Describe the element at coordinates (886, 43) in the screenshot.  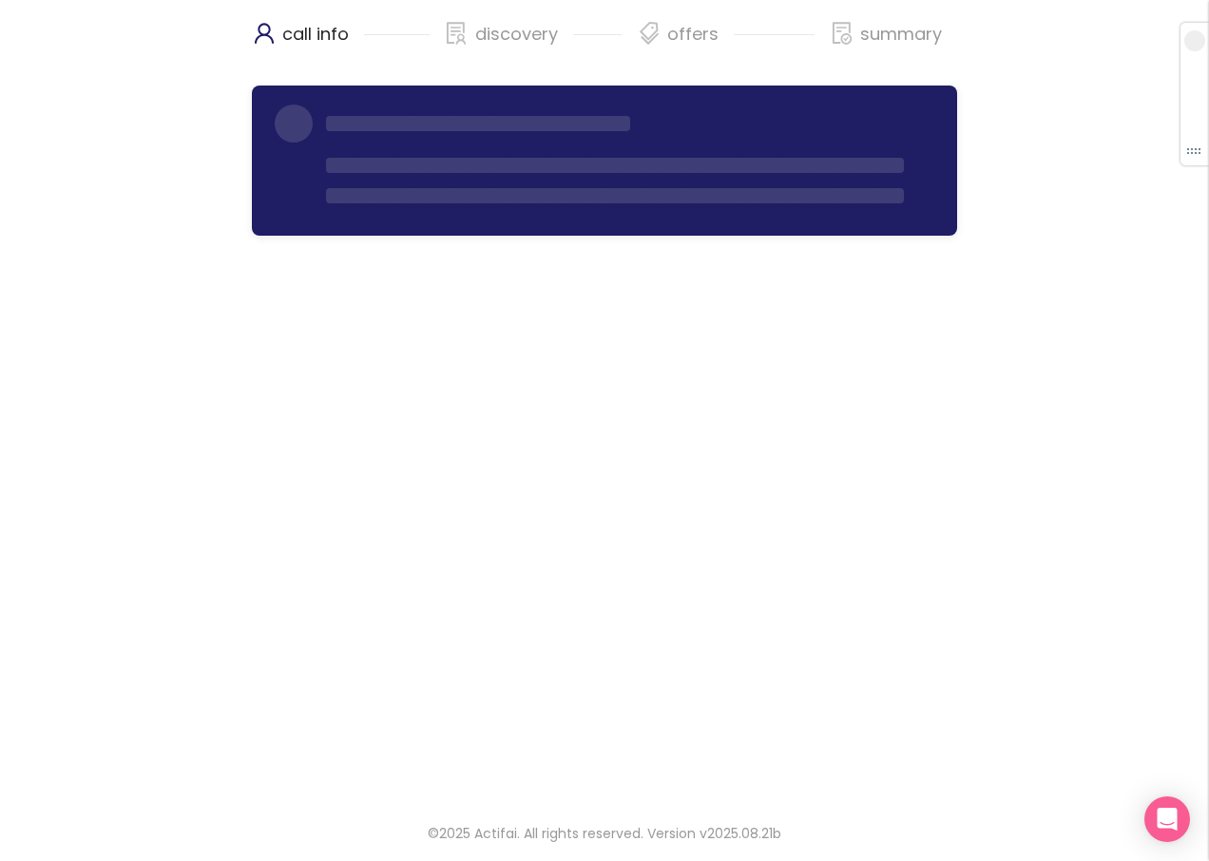
I see `div: summary` at that location.